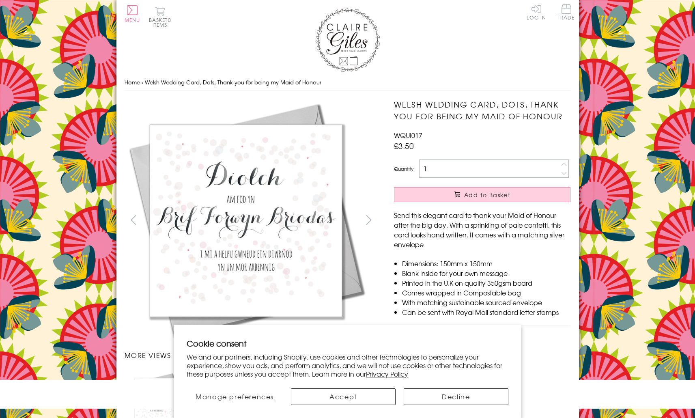 This screenshot has height=418, width=695. I want to click on button: Add to Basket, so click(482, 194).